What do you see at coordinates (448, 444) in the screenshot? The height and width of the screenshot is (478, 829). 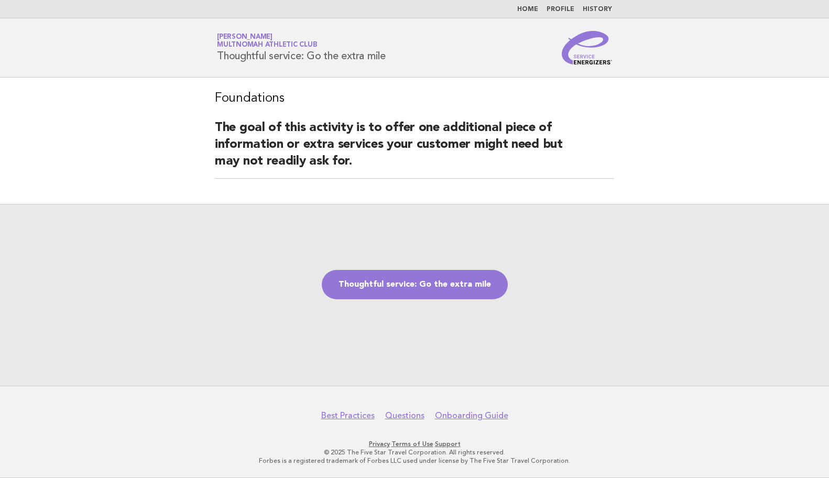 I see `a: Support` at bounding box center [448, 444].